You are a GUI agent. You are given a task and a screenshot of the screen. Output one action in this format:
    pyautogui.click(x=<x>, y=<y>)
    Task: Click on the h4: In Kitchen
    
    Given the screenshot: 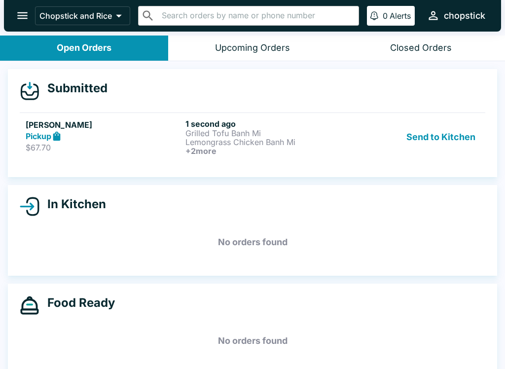 What is the action you would take?
    pyautogui.click(x=73, y=204)
    